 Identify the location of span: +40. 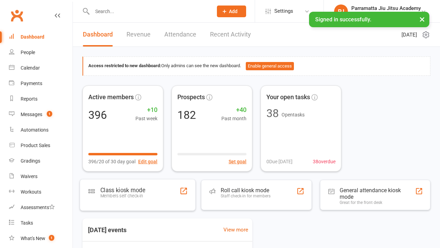
(234, 110).